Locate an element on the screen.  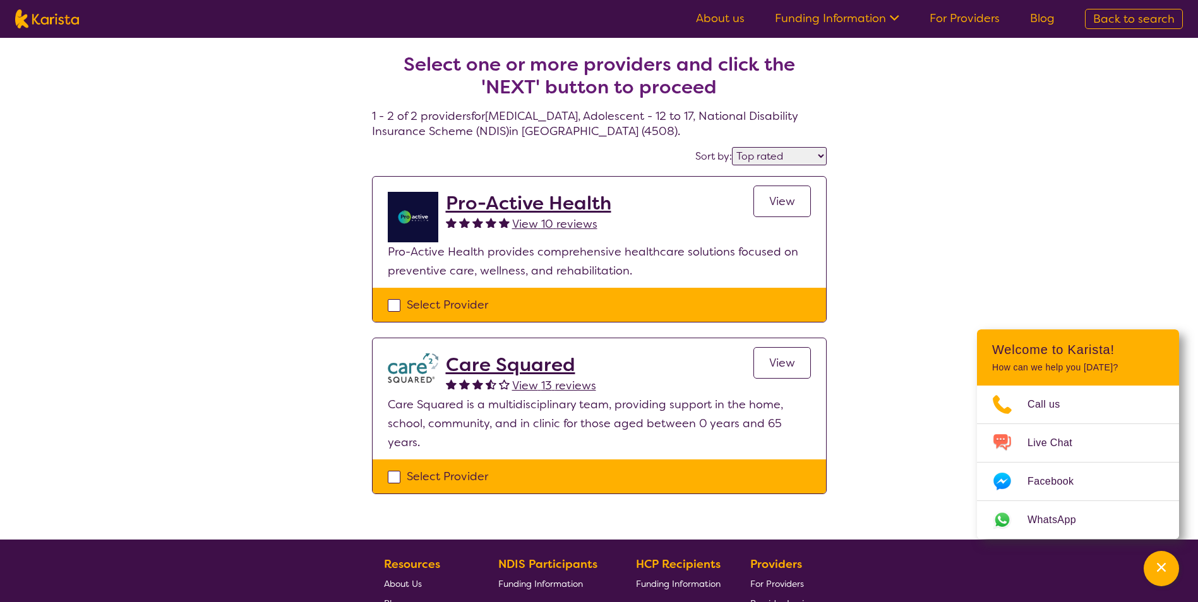
h2: Select one or more providers and click the 'NEXT' button to proceed is located at coordinates (599, 76).